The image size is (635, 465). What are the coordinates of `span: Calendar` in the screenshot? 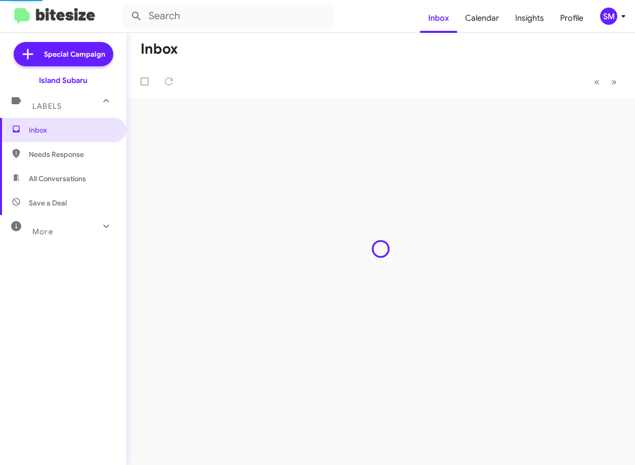 It's located at (482, 18).